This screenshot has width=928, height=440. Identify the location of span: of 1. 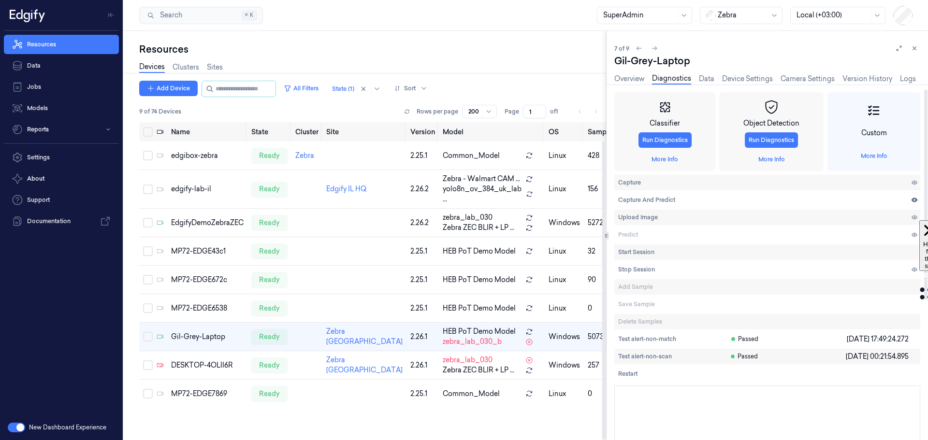
(558, 112).